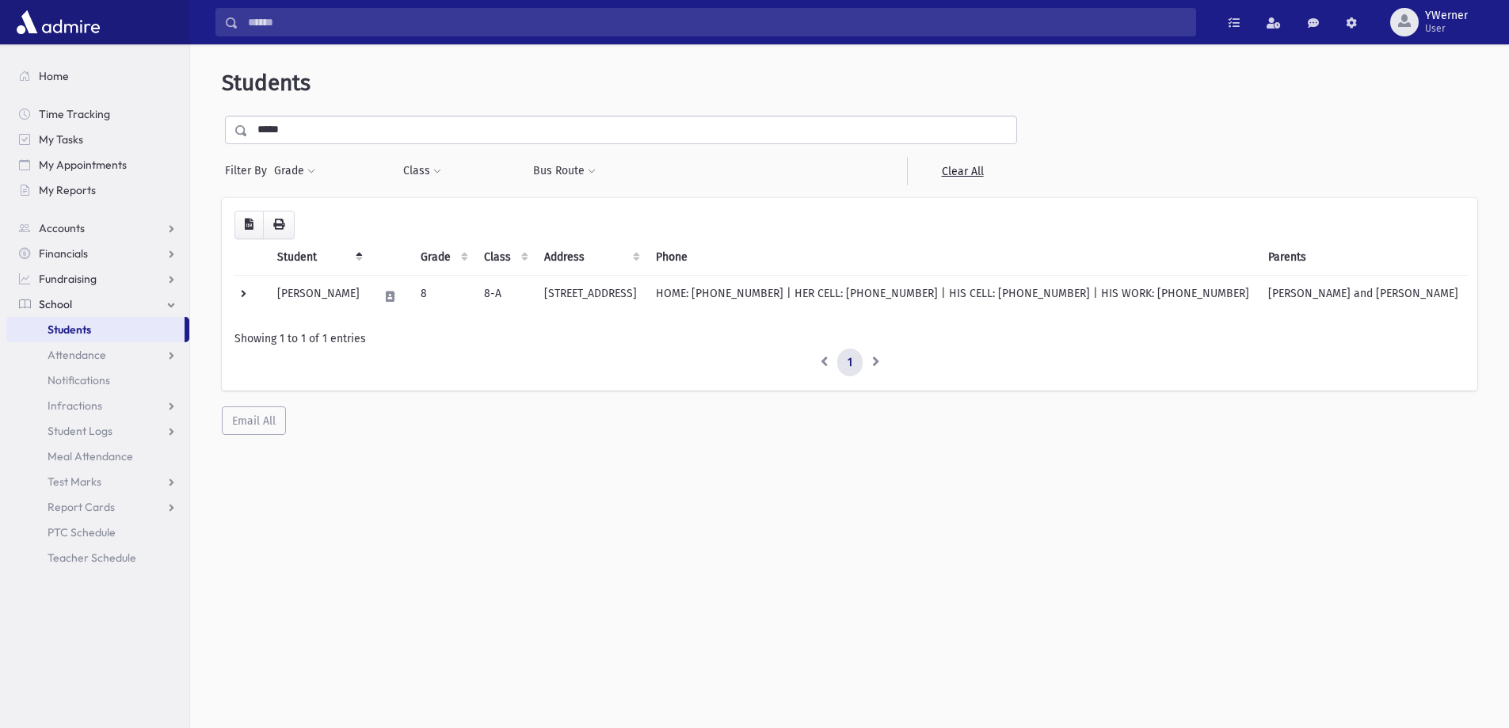  I want to click on button: Class, so click(422, 171).